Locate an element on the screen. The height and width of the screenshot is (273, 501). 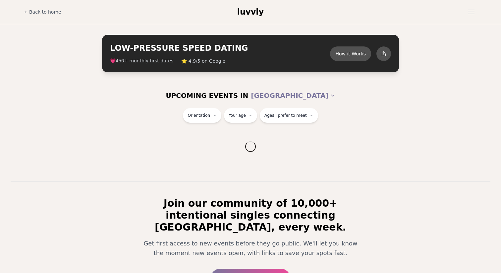
span: 456 is located at coordinates (120, 61).